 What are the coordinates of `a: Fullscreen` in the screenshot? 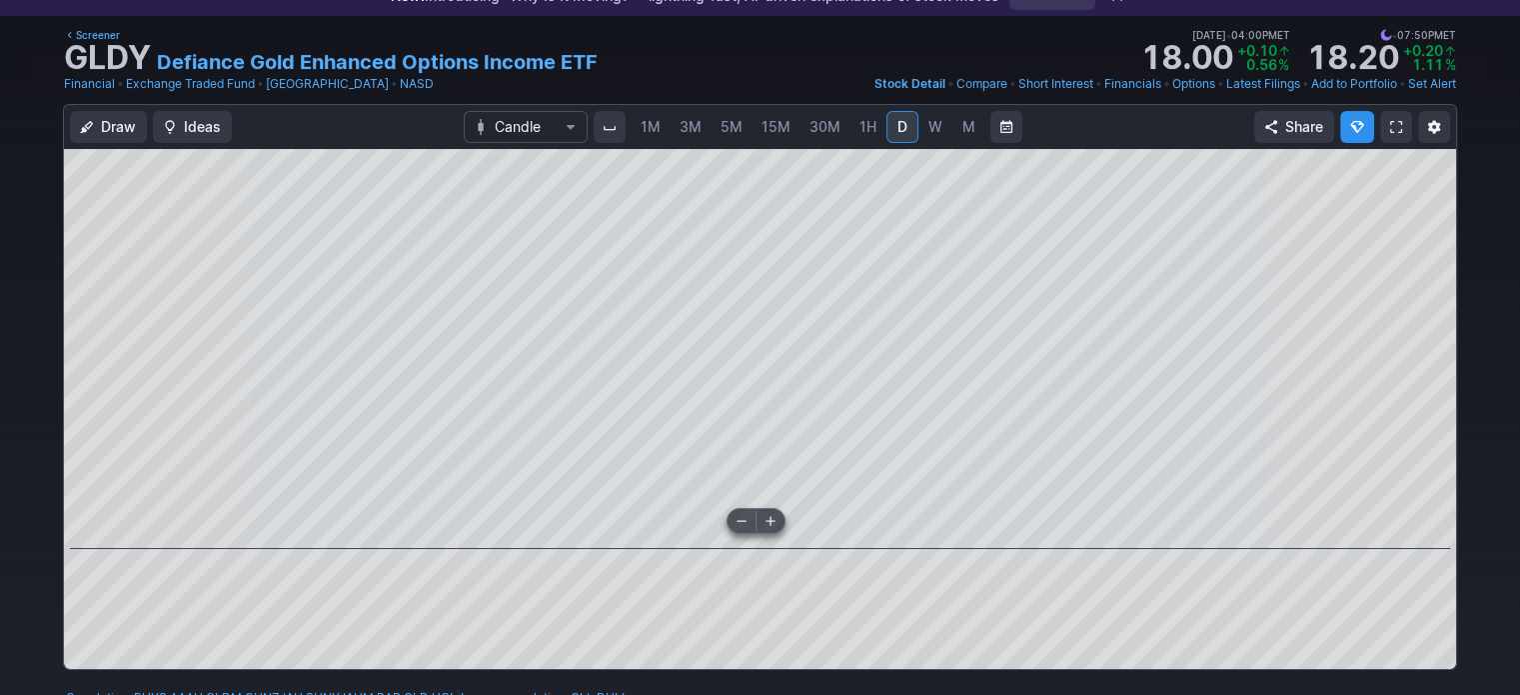 It's located at (1396, 127).